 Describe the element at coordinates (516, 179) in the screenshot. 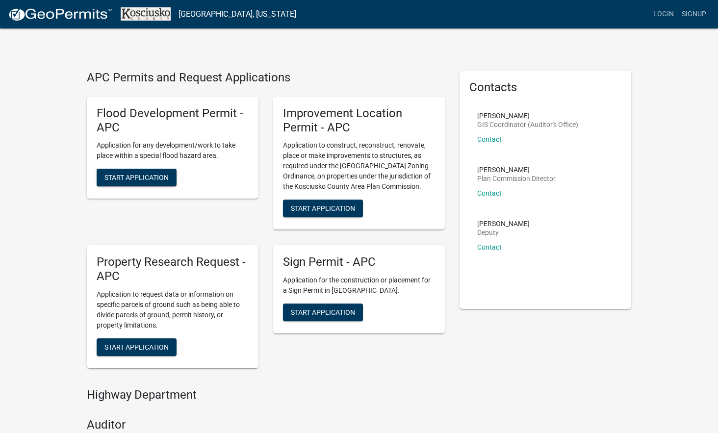

I see `p: Plan Commission Director` at that location.